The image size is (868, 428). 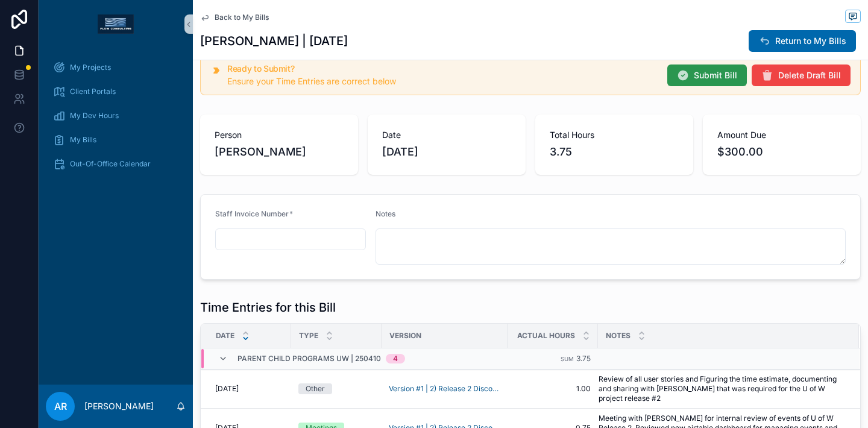 I want to click on div: 4, so click(x=395, y=358).